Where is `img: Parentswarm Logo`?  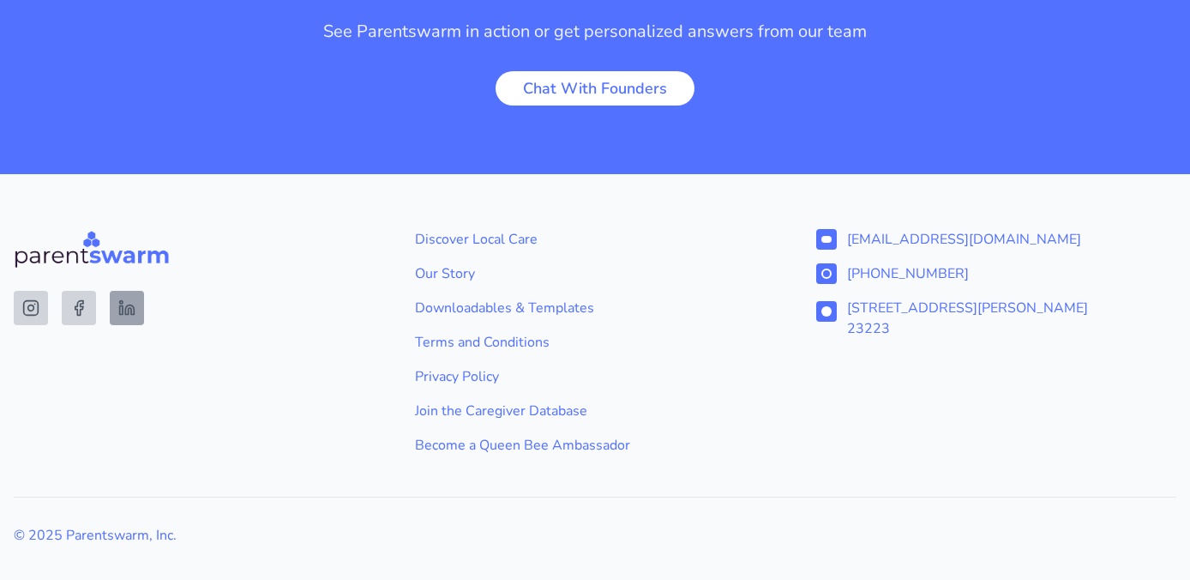 img: Parentswarm Logo is located at coordinates (92, 250).